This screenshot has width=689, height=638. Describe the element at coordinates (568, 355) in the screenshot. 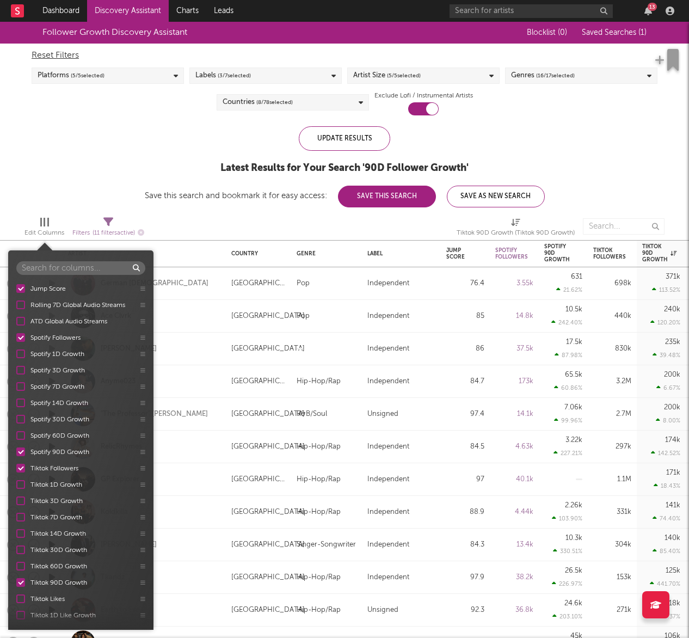

I see `div: 87.98 %` at that location.